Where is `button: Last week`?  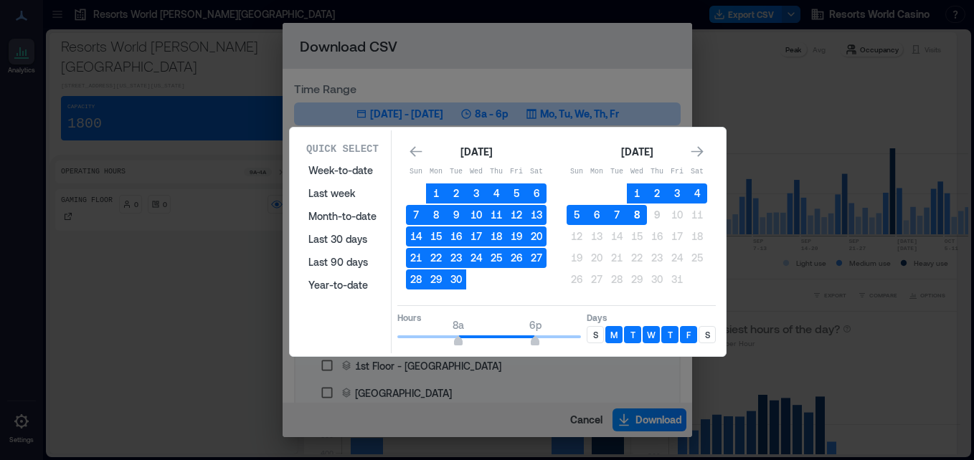 button: Last week is located at coordinates (342, 194).